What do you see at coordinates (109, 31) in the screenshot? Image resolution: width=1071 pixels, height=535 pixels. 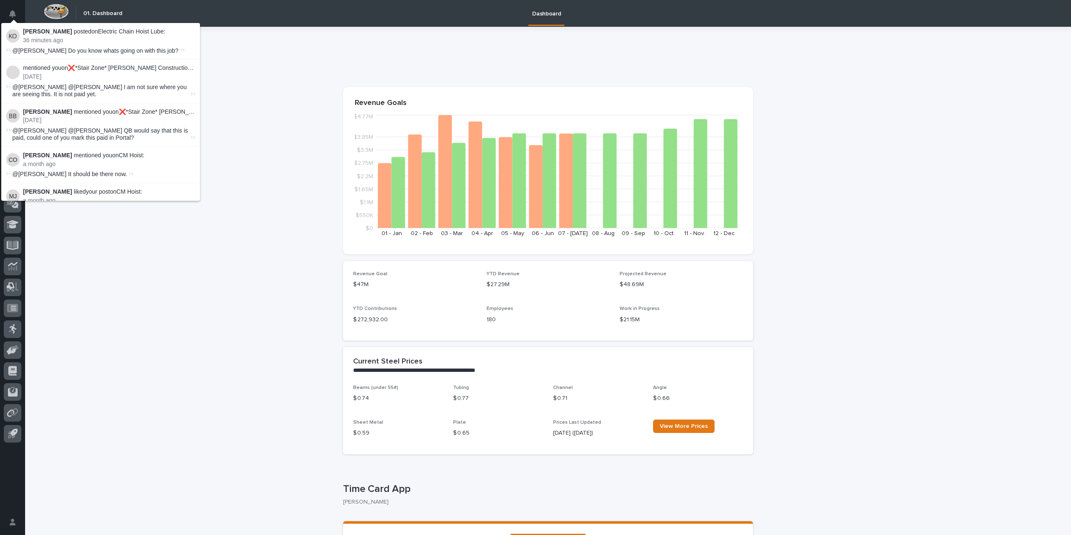 I see `p: posted on Electric Chain Hoist Lube :` at bounding box center [109, 31].